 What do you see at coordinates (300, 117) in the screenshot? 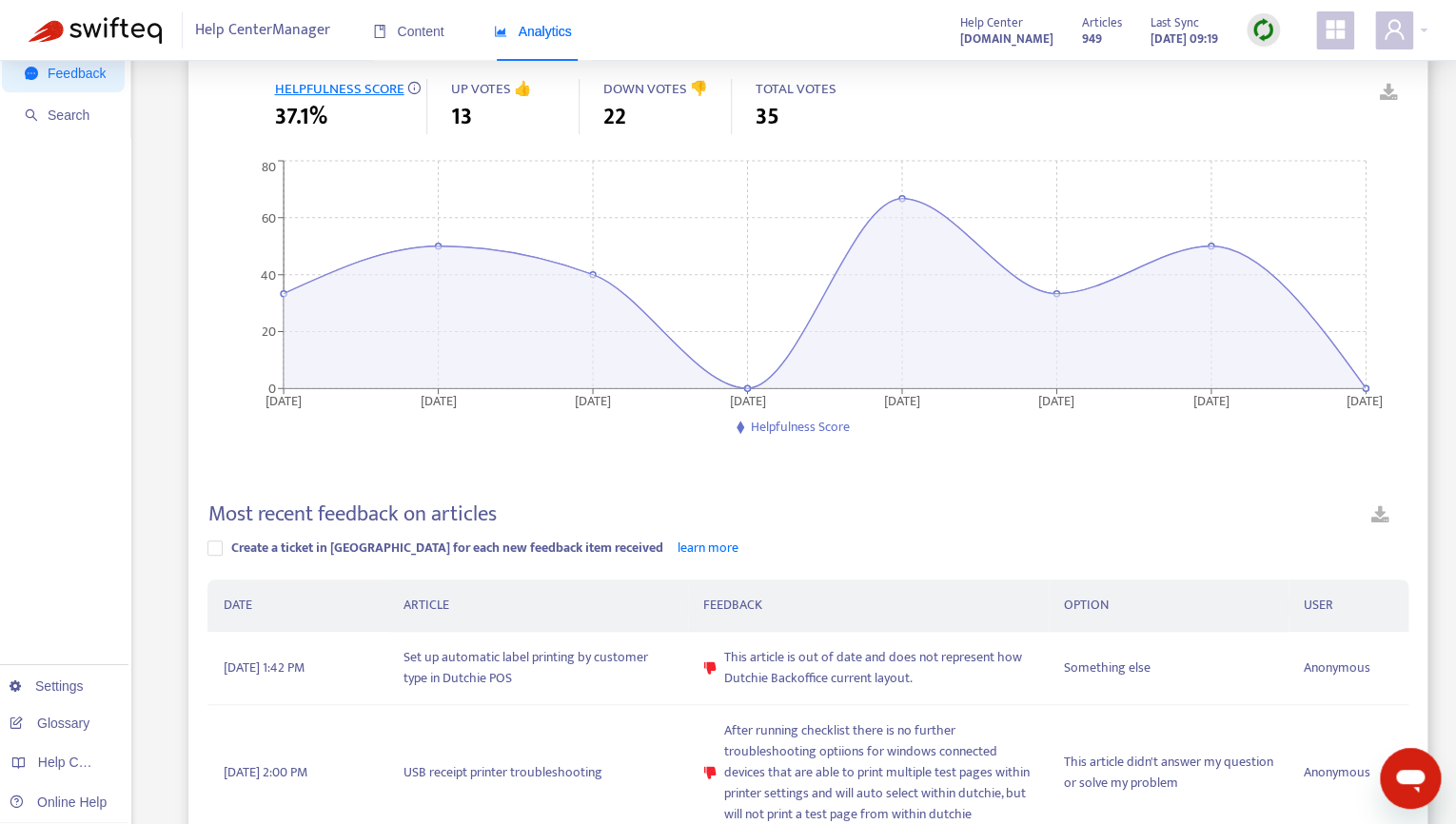
I see `span: 37.1%` at bounding box center [300, 117].